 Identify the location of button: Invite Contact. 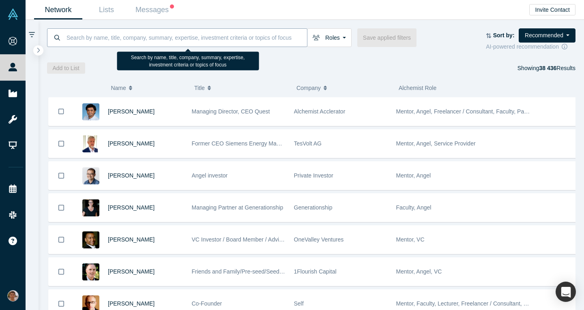
(553, 10).